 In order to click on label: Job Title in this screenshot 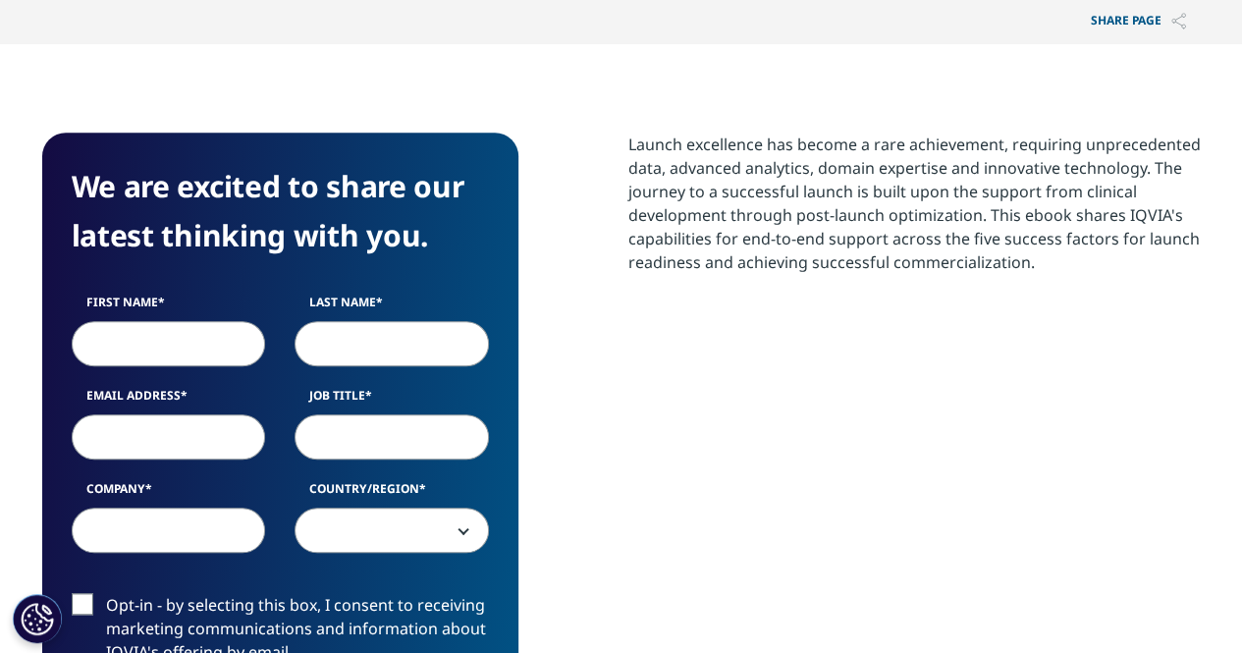, I will do `click(392, 401)`.